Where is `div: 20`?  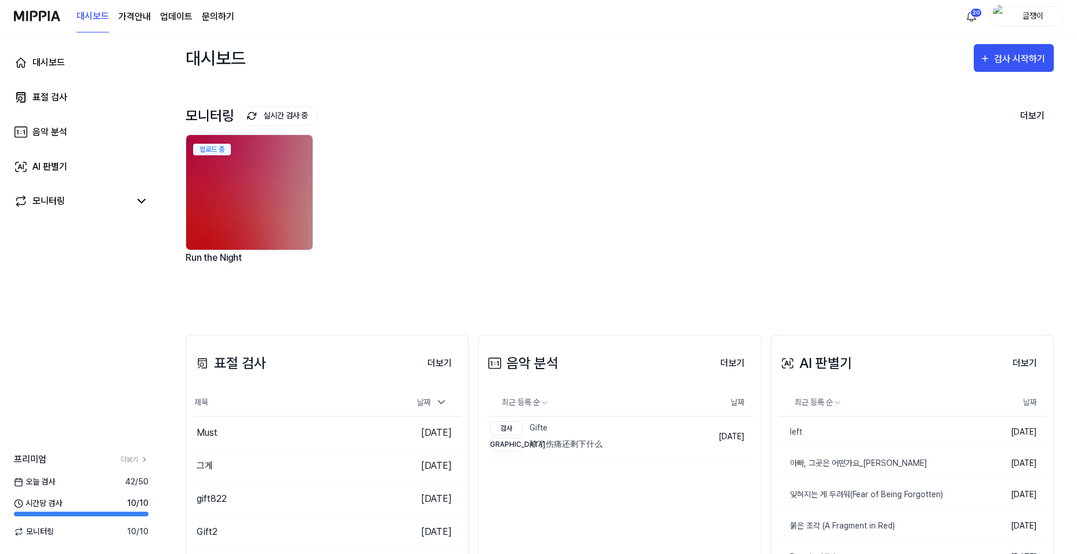
div: 20 is located at coordinates (976, 13).